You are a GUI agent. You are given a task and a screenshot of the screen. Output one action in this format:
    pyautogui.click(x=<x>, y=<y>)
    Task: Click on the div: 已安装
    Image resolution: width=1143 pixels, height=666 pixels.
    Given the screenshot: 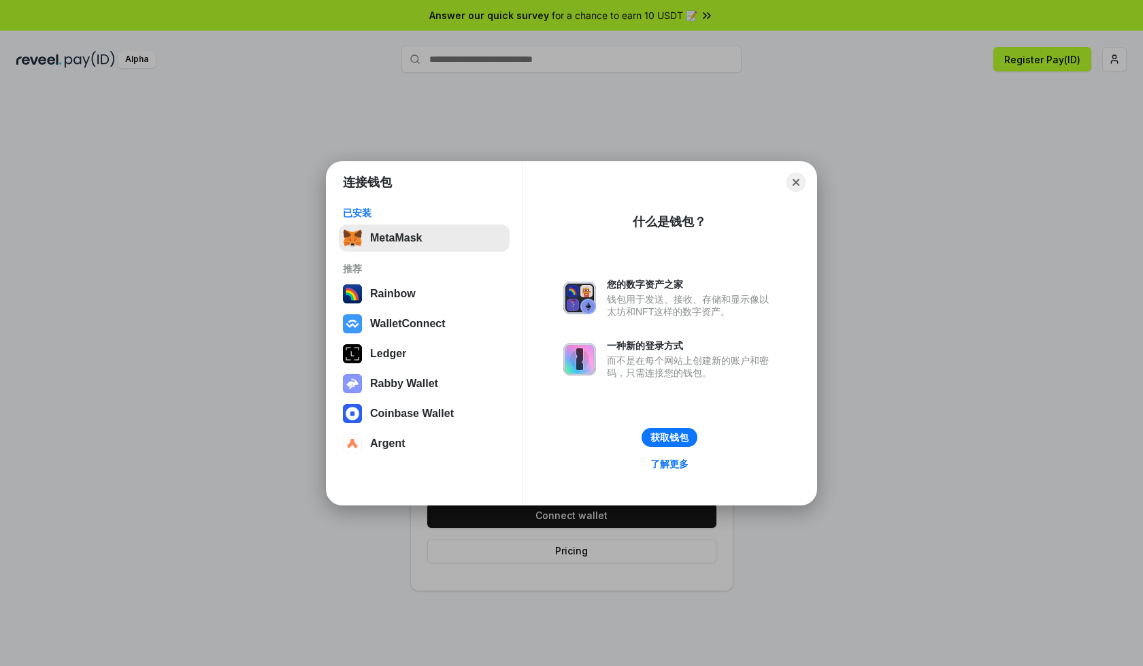 What is the action you would take?
    pyautogui.click(x=424, y=213)
    